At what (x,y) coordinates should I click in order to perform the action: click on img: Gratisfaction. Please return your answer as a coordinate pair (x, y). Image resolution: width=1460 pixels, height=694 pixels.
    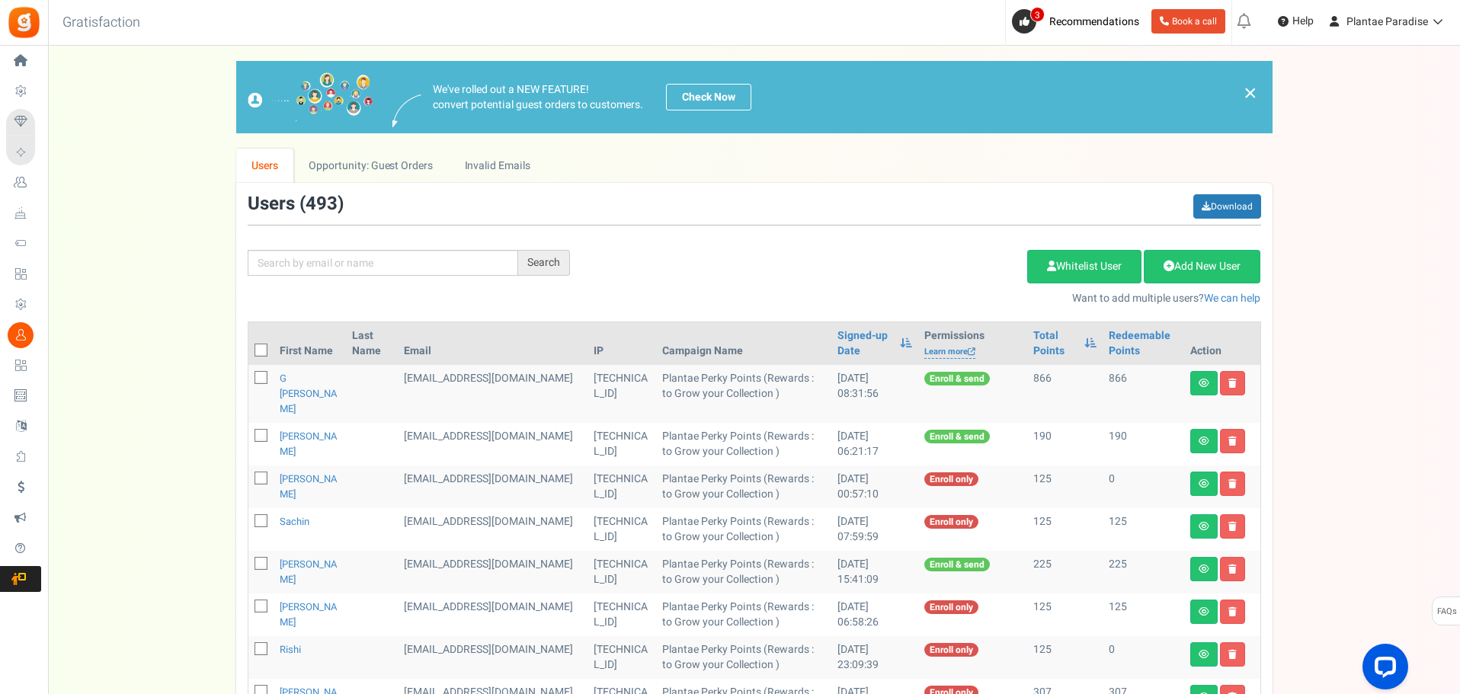
    Looking at the image, I should click on (24, 22).